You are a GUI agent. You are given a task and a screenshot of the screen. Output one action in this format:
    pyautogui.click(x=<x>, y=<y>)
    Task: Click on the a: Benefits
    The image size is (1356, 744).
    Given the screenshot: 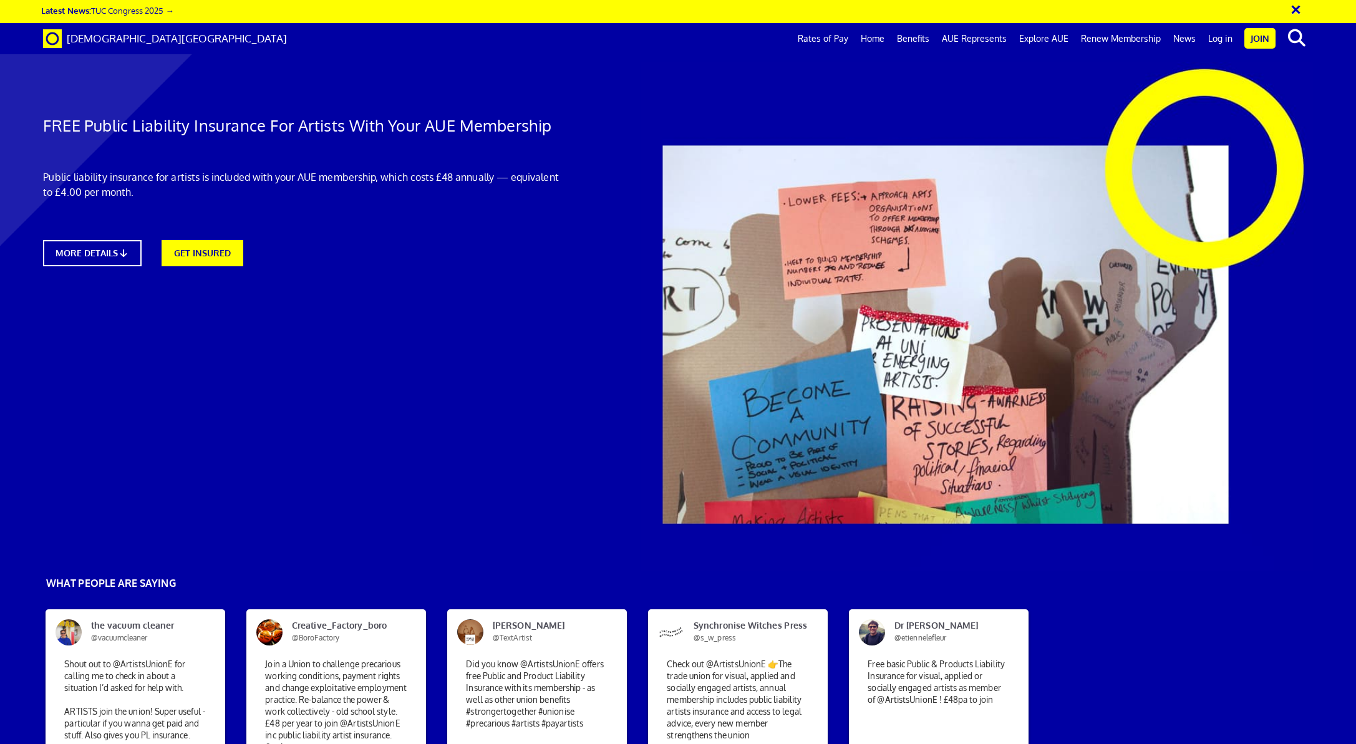 What is the action you would take?
    pyautogui.click(x=913, y=39)
    